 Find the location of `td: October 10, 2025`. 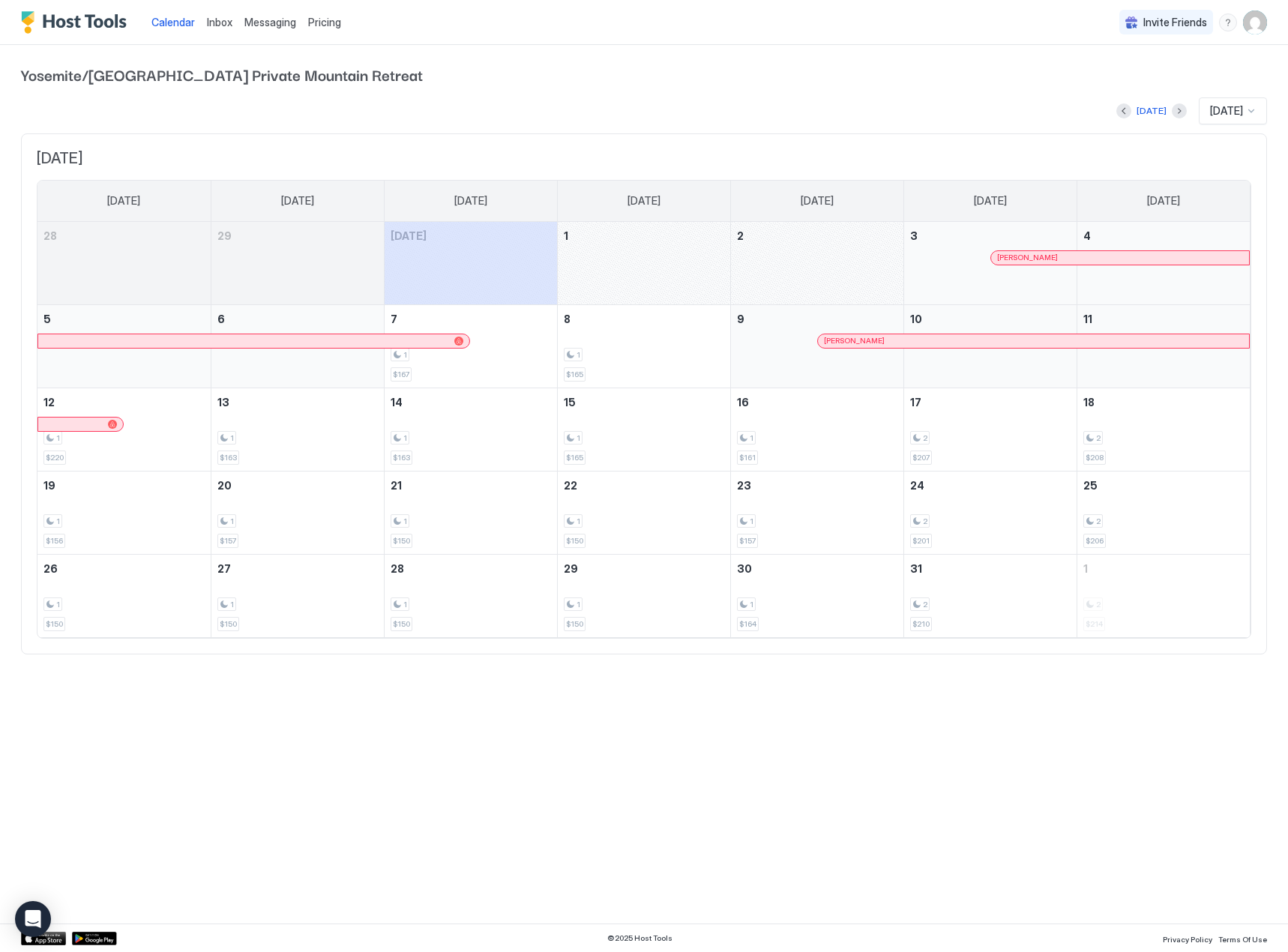

td: October 10, 2025 is located at coordinates (990, 346).